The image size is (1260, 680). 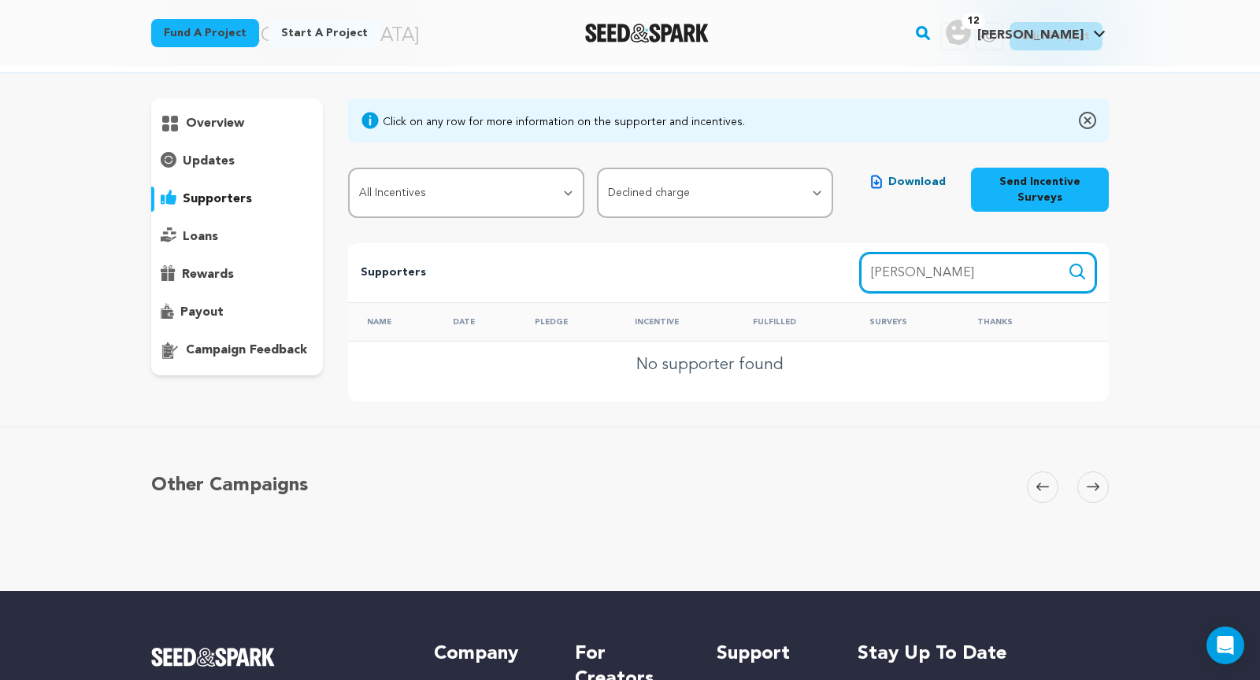 What do you see at coordinates (237, 313) in the screenshot?
I see `button: payout` at bounding box center [237, 313].